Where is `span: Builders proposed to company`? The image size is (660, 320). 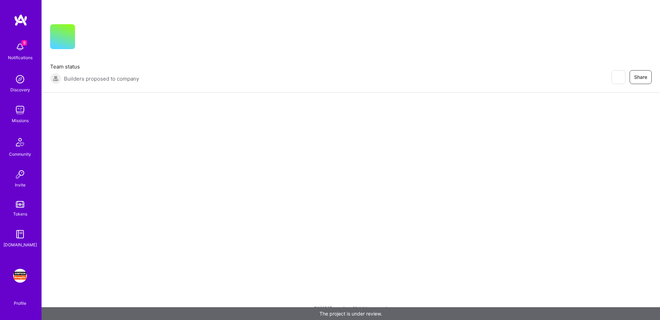 span: Builders proposed to company is located at coordinates (101, 78).